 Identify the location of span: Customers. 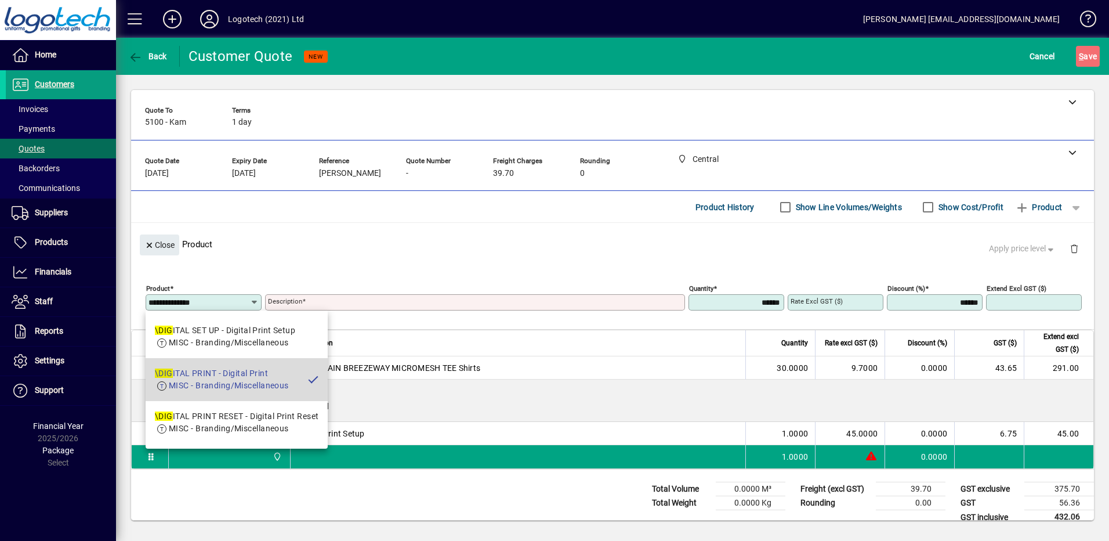
(55, 84).